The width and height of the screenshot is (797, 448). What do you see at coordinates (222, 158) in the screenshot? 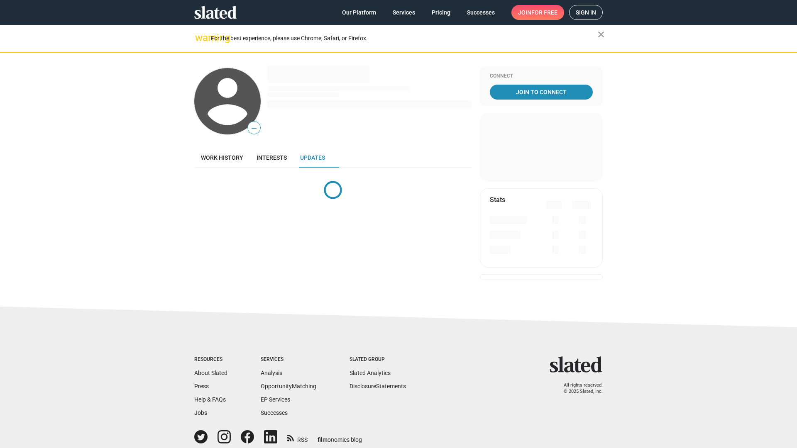
I see `a: Work history` at bounding box center [222, 158].